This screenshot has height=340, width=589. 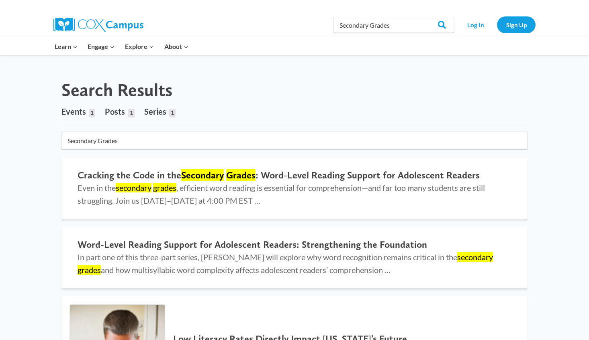 I want to click on span: Posts, so click(x=115, y=112).